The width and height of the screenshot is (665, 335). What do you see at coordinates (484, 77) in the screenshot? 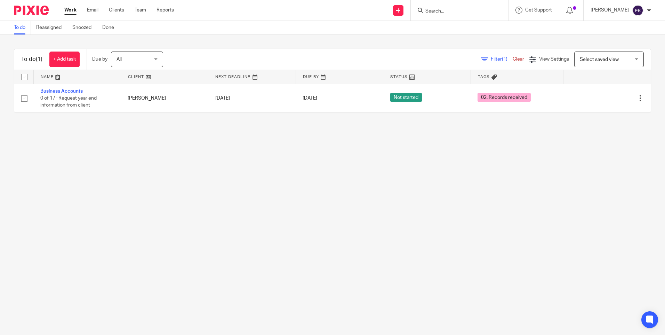
I see `span: Tags` at bounding box center [484, 77].